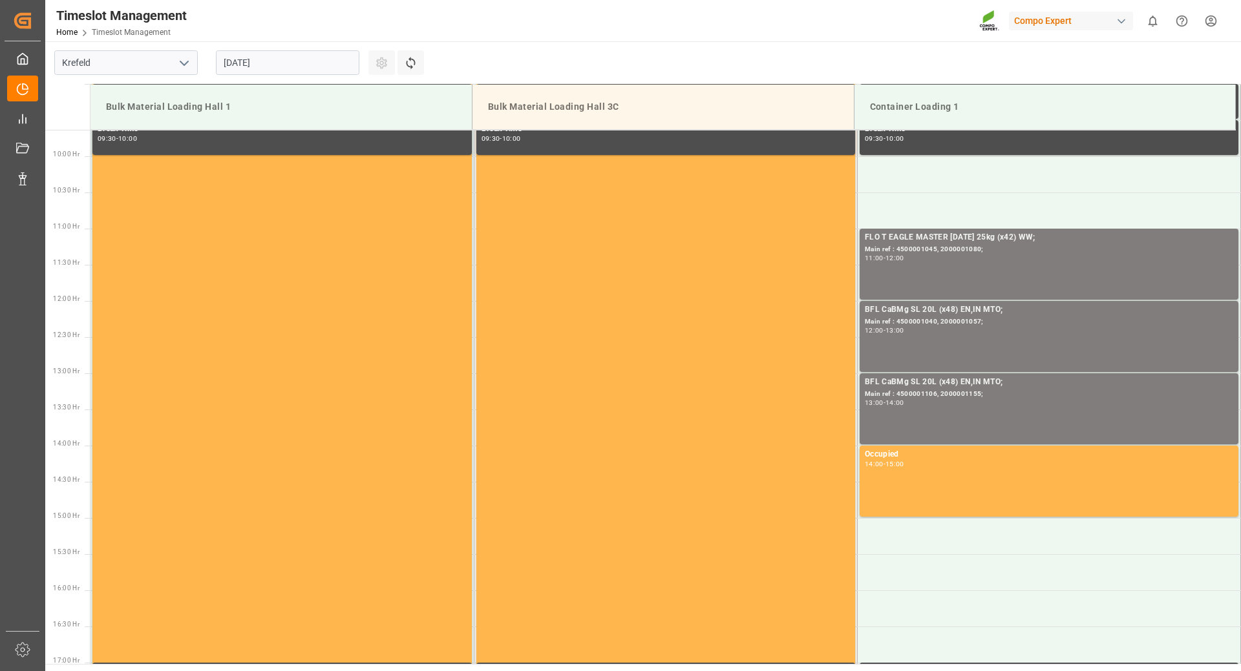  I want to click on a: Home, so click(67, 32).